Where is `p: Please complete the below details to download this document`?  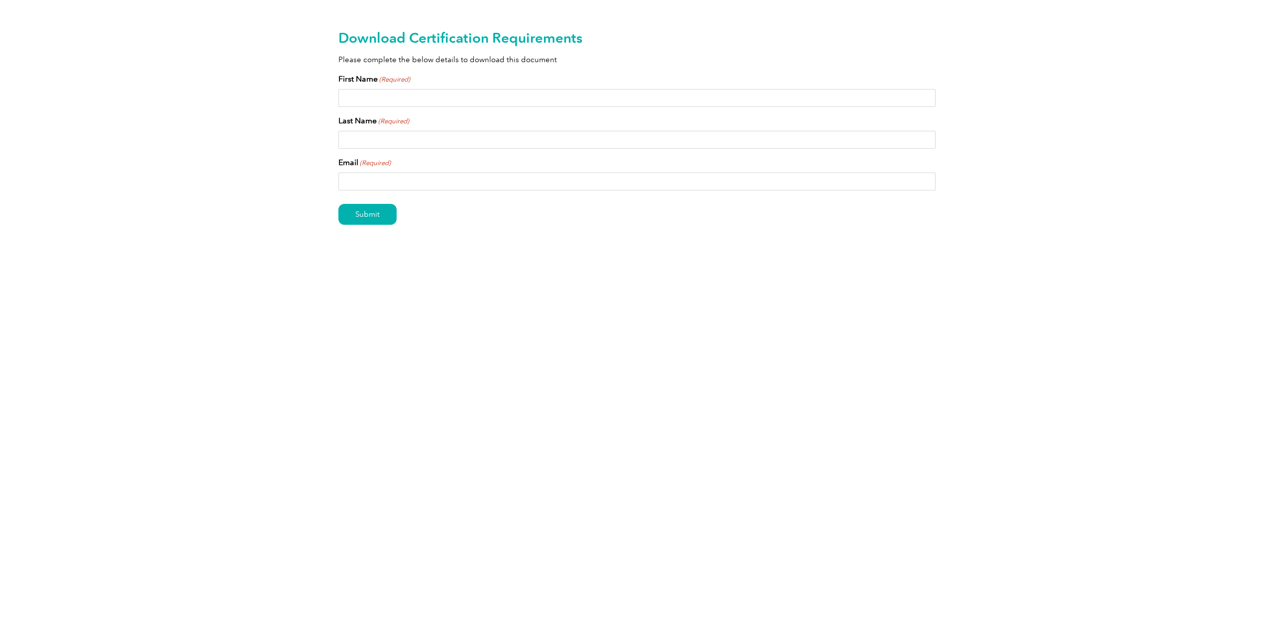
p: Please complete the below details to download this document is located at coordinates (637, 60).